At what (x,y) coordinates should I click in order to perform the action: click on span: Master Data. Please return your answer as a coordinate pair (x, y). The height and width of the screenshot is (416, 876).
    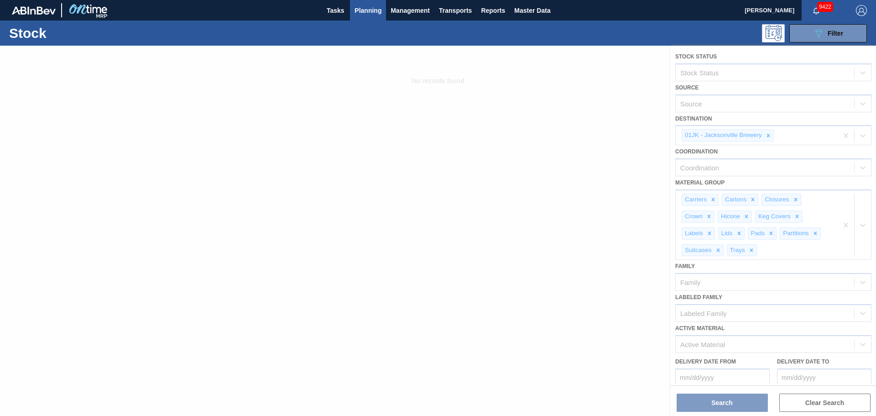
    Looking at the image, I should click on (532, 10).